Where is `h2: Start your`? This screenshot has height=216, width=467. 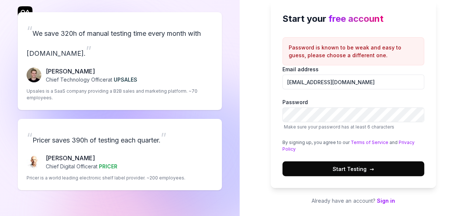 h2: Start your is located at coordinates (353, 19).